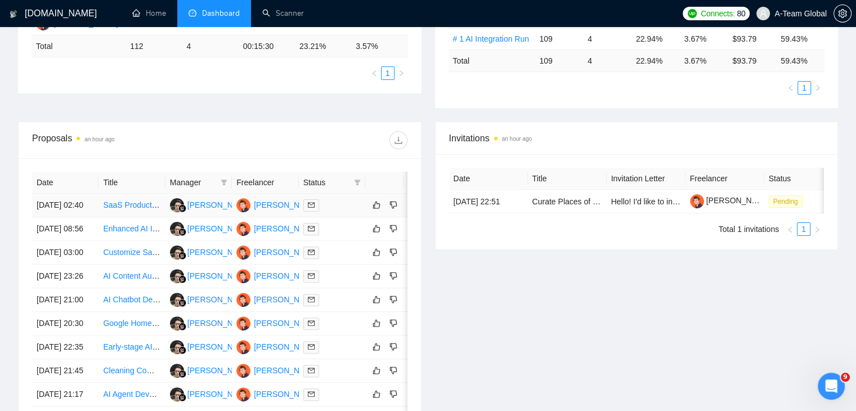 The height and width of the screenshot is (411, 856). Describe the element at coordinates (327, 182) in the screenshot. I see `span: Status` at that location.